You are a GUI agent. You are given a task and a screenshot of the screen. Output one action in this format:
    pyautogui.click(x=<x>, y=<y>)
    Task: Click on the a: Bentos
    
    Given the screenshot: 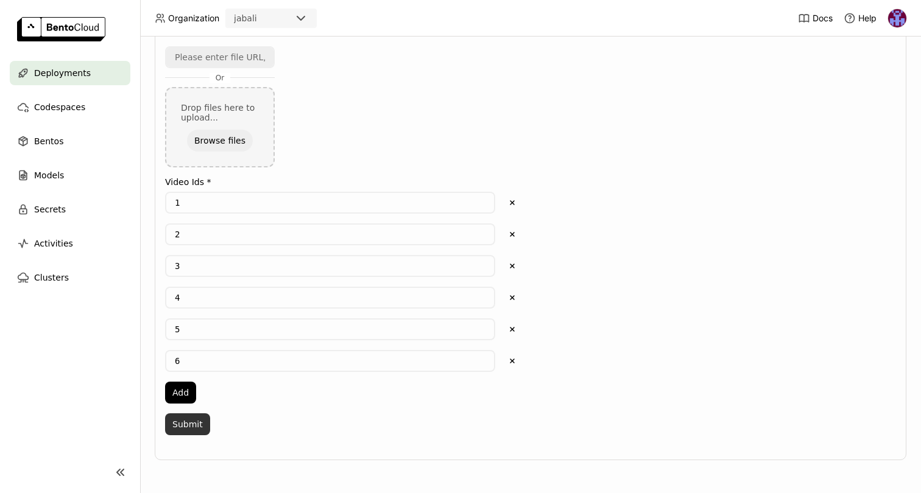 What is the action you would take?
    pyautogui.click(x=70, y=141)
    